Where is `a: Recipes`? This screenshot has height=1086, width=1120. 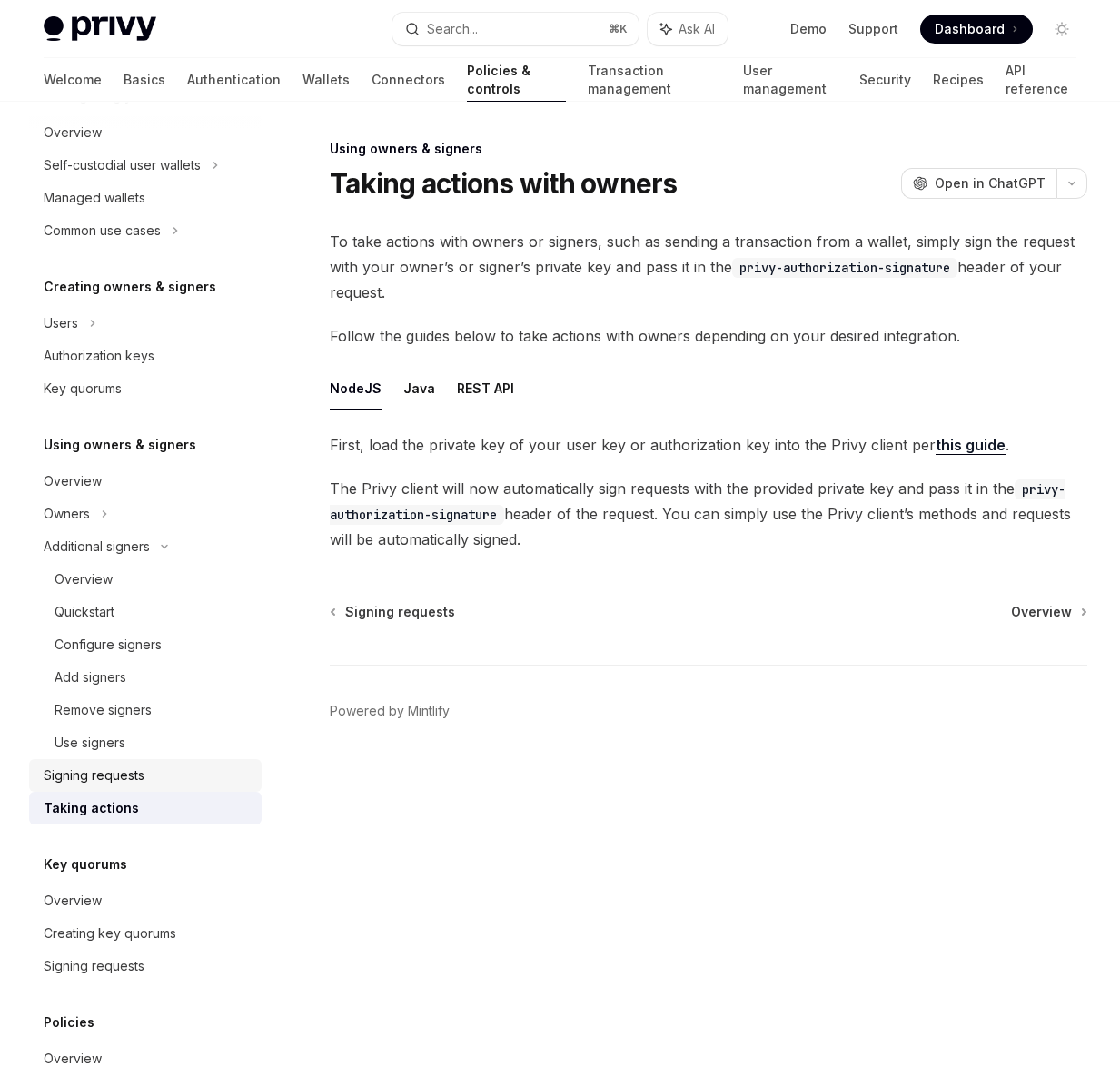
a: Recipes is located at coordinates (958, 79).